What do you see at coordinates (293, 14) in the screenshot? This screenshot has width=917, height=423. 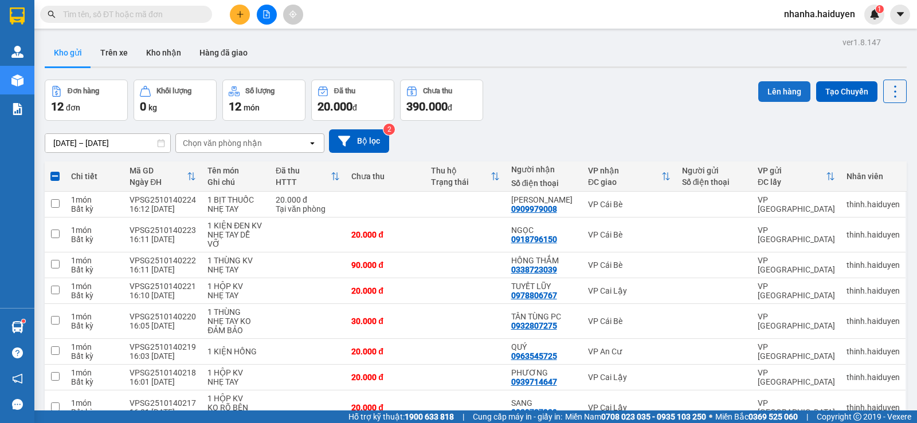 I see `button: aim` at bounding box center [293, 14].